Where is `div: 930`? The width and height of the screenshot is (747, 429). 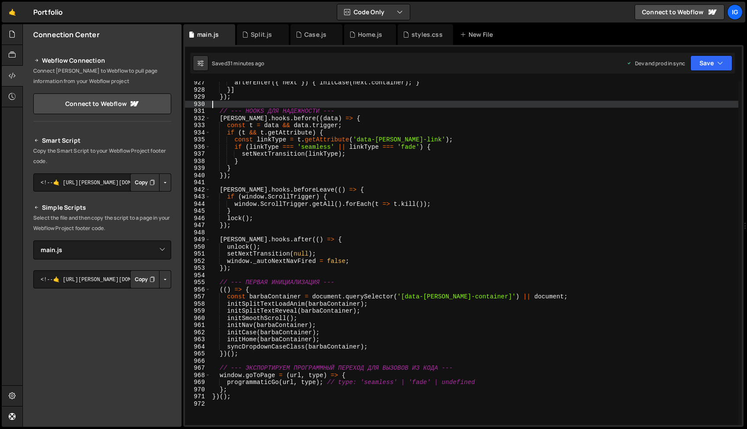
div: 930 is located at coordinates (197, 104).